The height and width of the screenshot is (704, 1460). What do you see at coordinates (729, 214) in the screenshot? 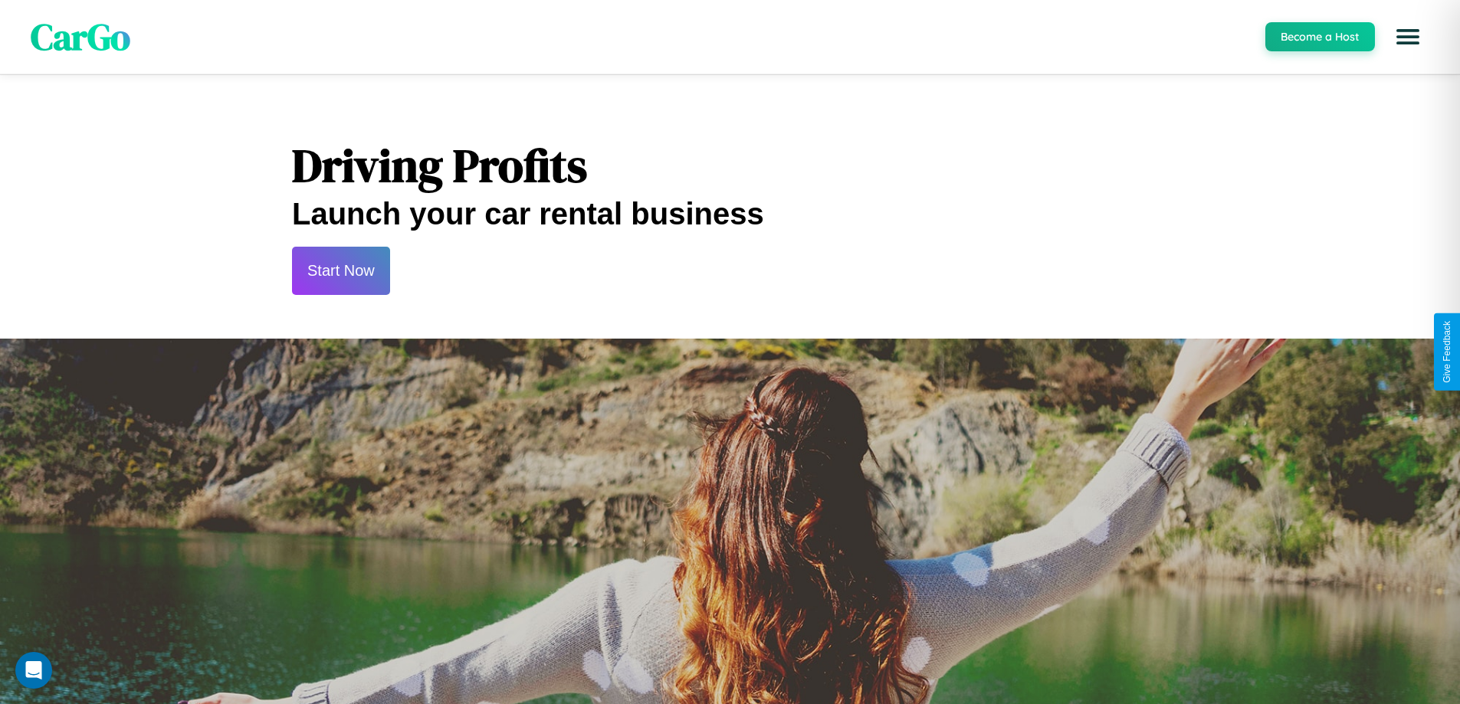
I see `h2: Launch your car rental business` at bounding box center [729, 214].